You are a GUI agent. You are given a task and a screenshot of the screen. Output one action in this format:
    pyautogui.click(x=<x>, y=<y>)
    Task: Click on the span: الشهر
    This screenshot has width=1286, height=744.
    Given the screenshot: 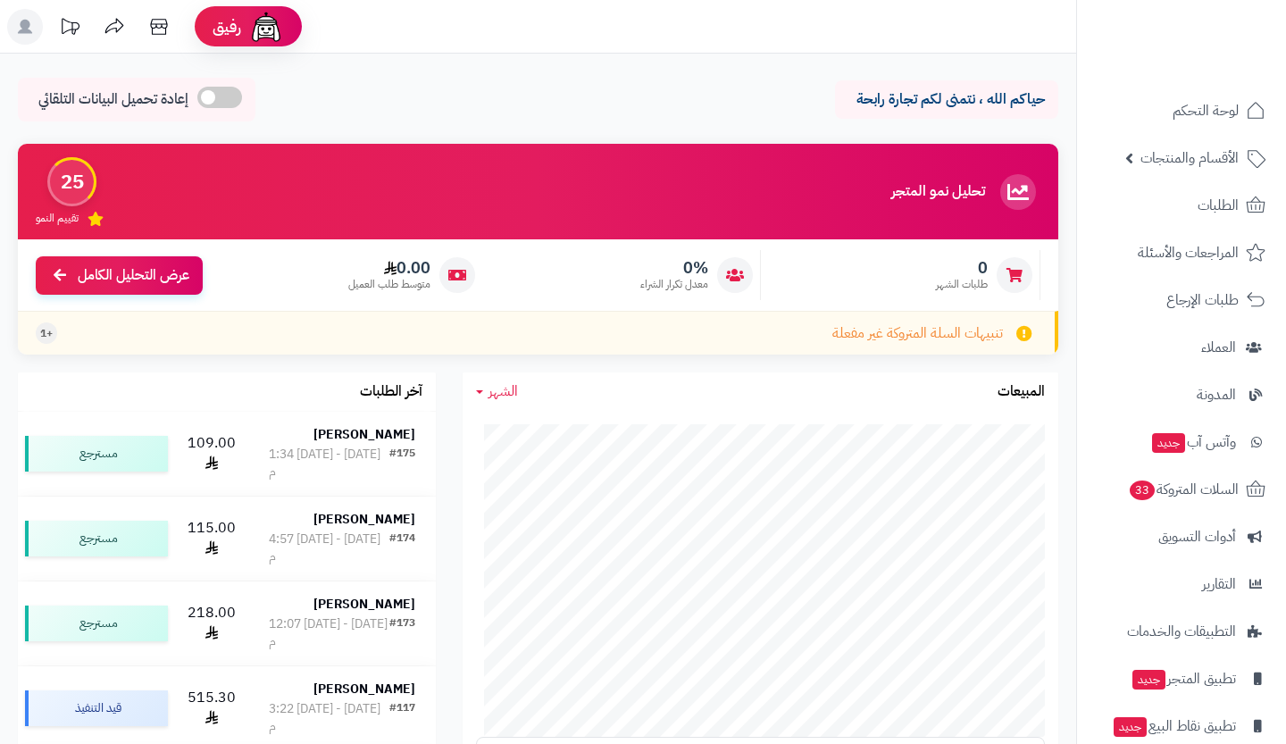 What is the action you would take?
    pyautogui.click(x=503, y=391)
    